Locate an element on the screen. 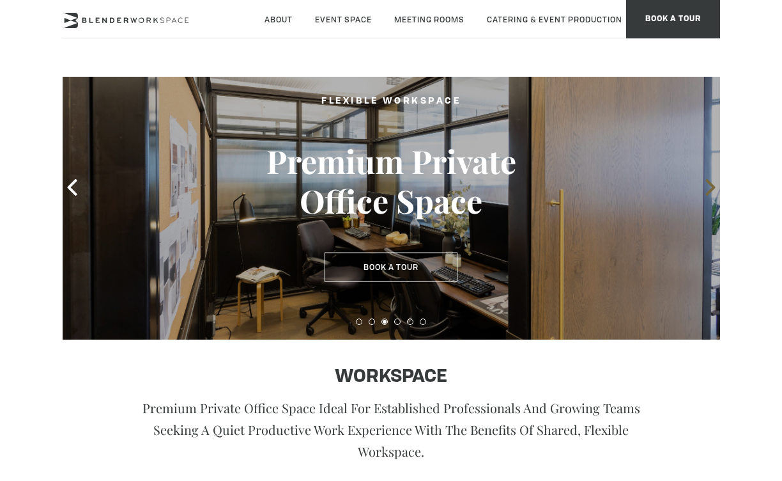  h3: Premium Private Office Space is located at coordinates (391, 181).